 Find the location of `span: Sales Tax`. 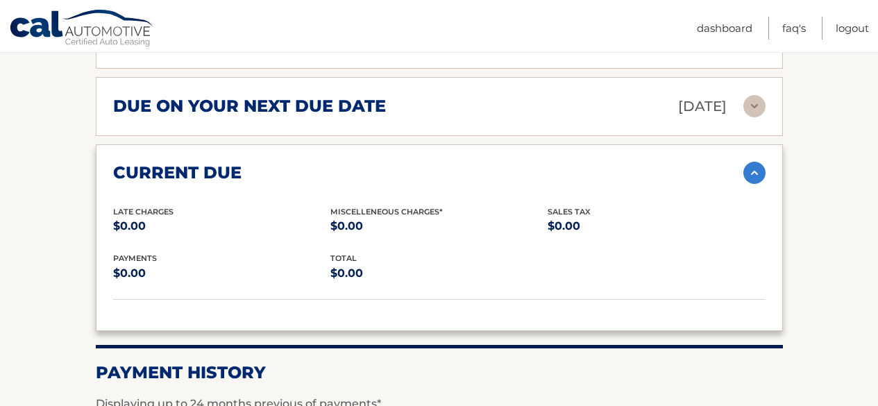

span: Sales Tax is located at coordinates (569, 212).